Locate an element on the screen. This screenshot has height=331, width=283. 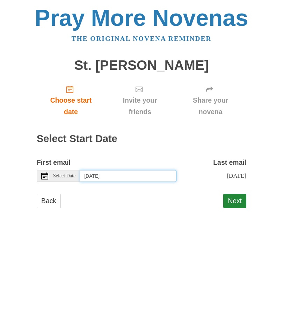
span: Share your novena is located at coordinates (210, 106).